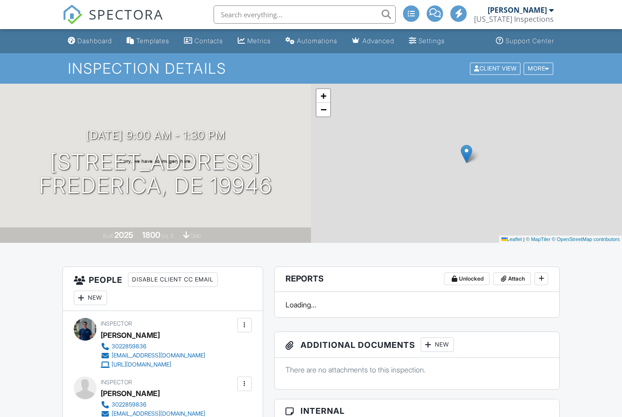 The width and height of the screenshot is (622, 417). I want to click on a: Automations (Advanced), so click(311, 41).